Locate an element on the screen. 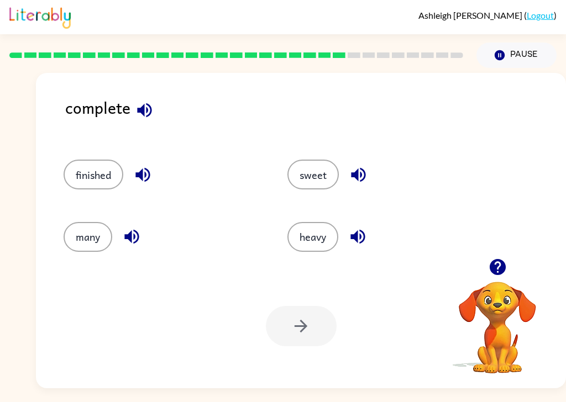  img: Literably is located at coordinates (40, 17).